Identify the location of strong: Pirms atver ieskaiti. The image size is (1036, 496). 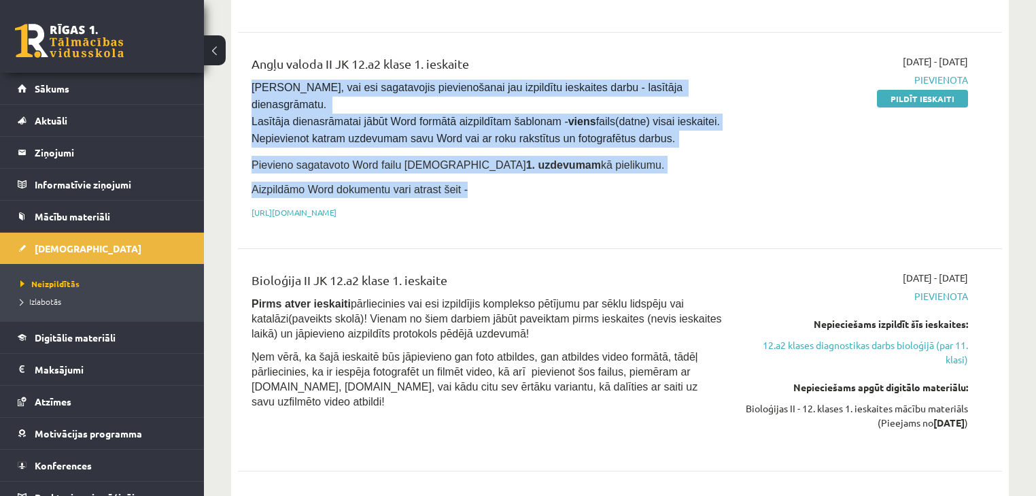
(301, 303).